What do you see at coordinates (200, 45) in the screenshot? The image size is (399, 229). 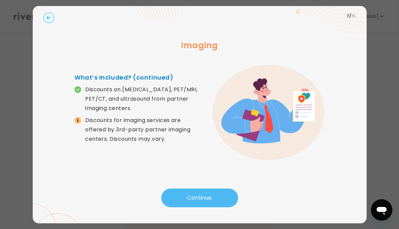 I see `h3: Imaging` at bounding box center [200, 45].